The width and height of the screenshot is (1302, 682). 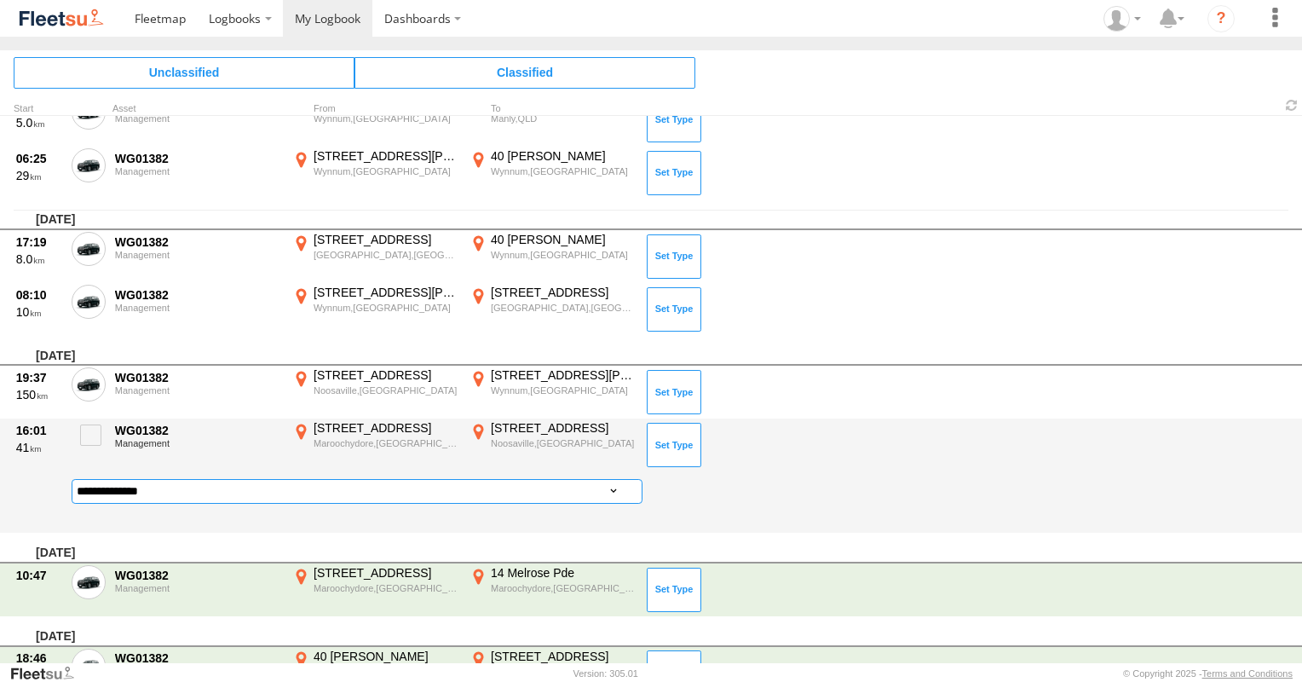 I want to click on span: Refresh, so click(x=1292, y=105).